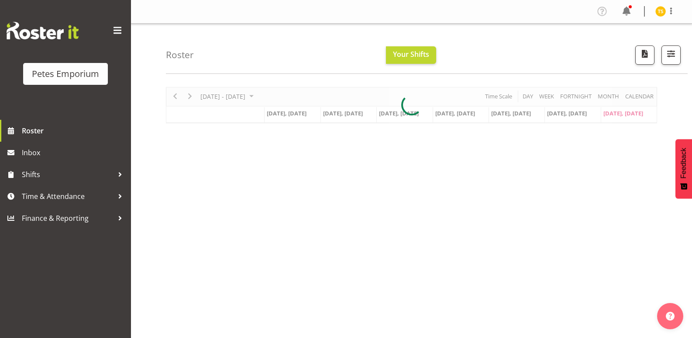 This screenshot has width=692, height=338. Describe the element at coordinates (66, 74) in the screenshot. I see `div: Petes Emporium` at that location.